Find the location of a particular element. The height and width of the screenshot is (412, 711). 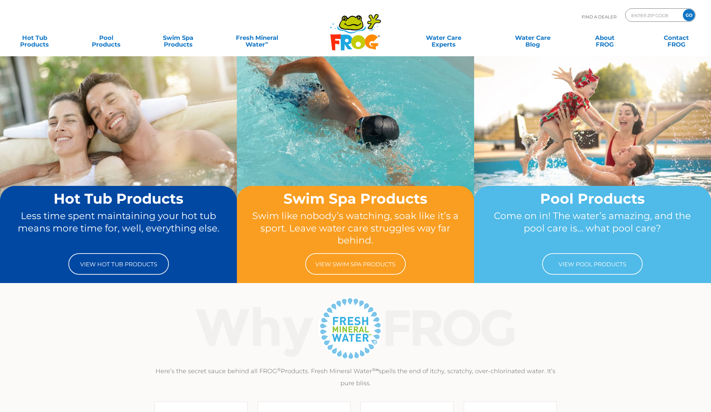

p: Find A Dealer is located at coordinates (599, 17).